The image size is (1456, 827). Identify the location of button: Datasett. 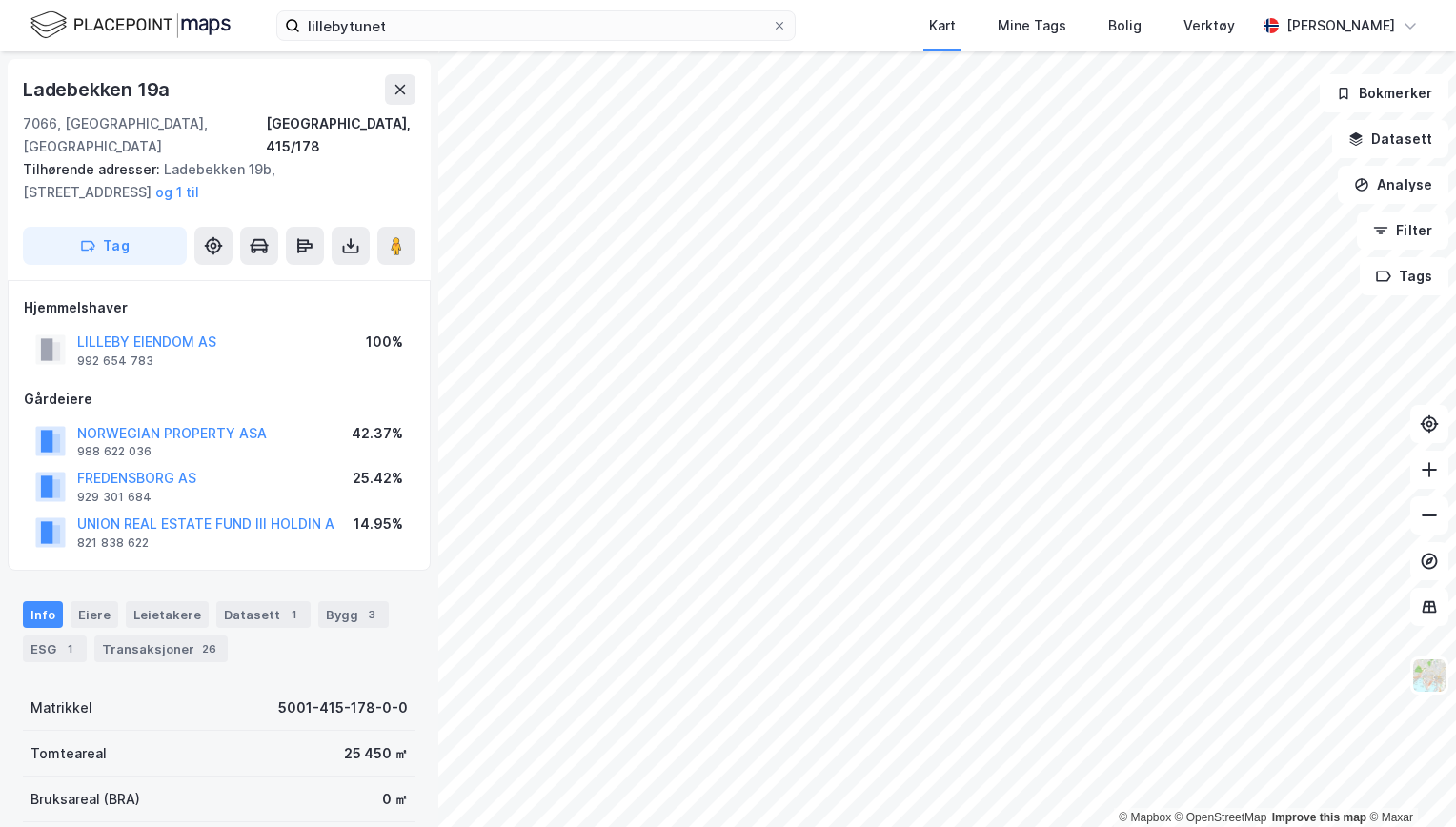
(1390, 139).